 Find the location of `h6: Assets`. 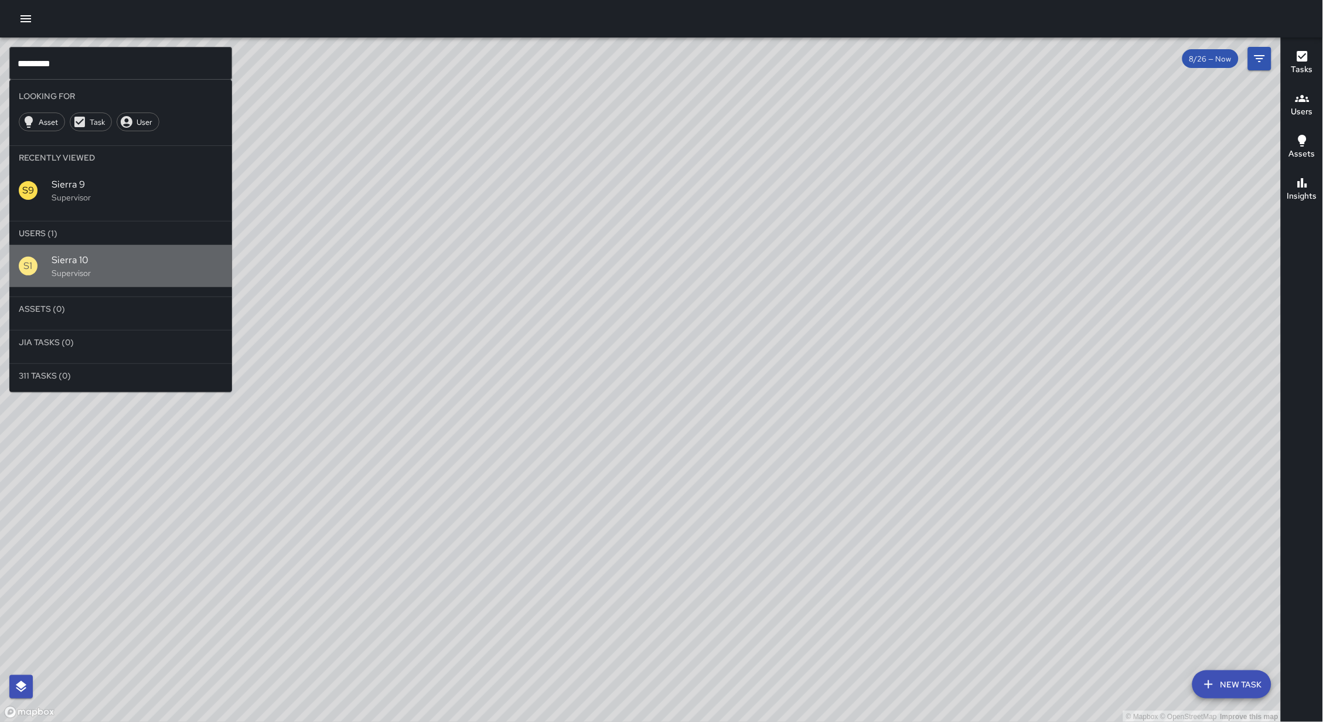

h6: Assets is located at coordinates (1302, 154).